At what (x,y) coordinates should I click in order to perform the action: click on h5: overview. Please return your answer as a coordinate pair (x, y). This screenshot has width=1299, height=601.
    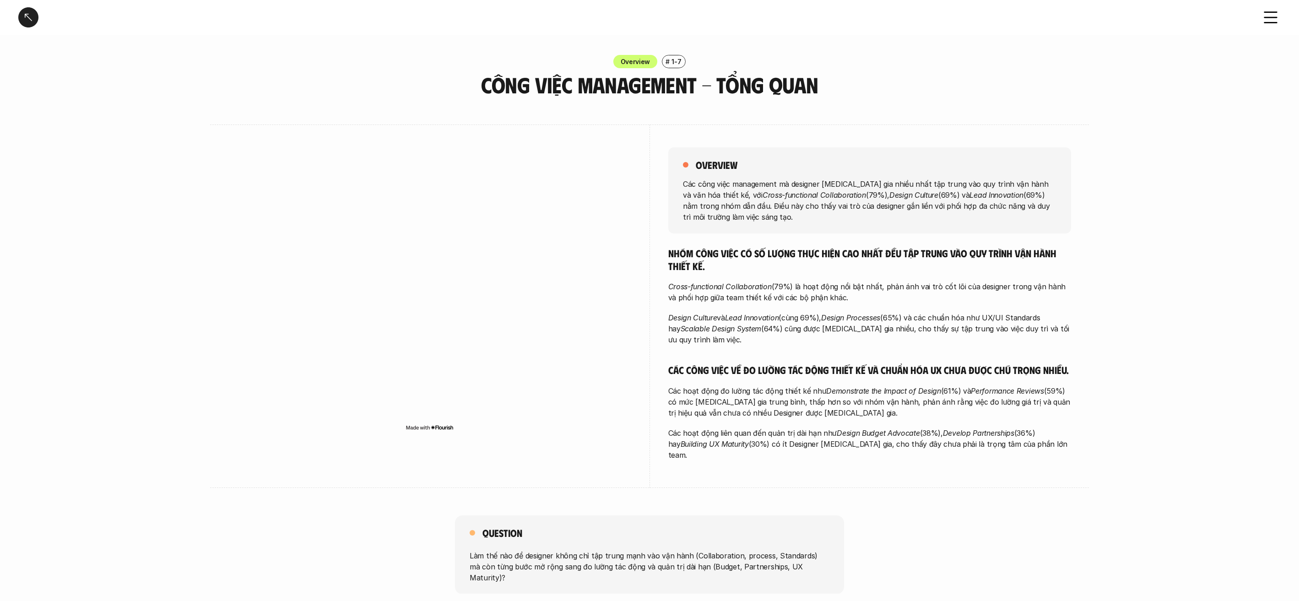
    Looking at the image, I should click on (716, 165).